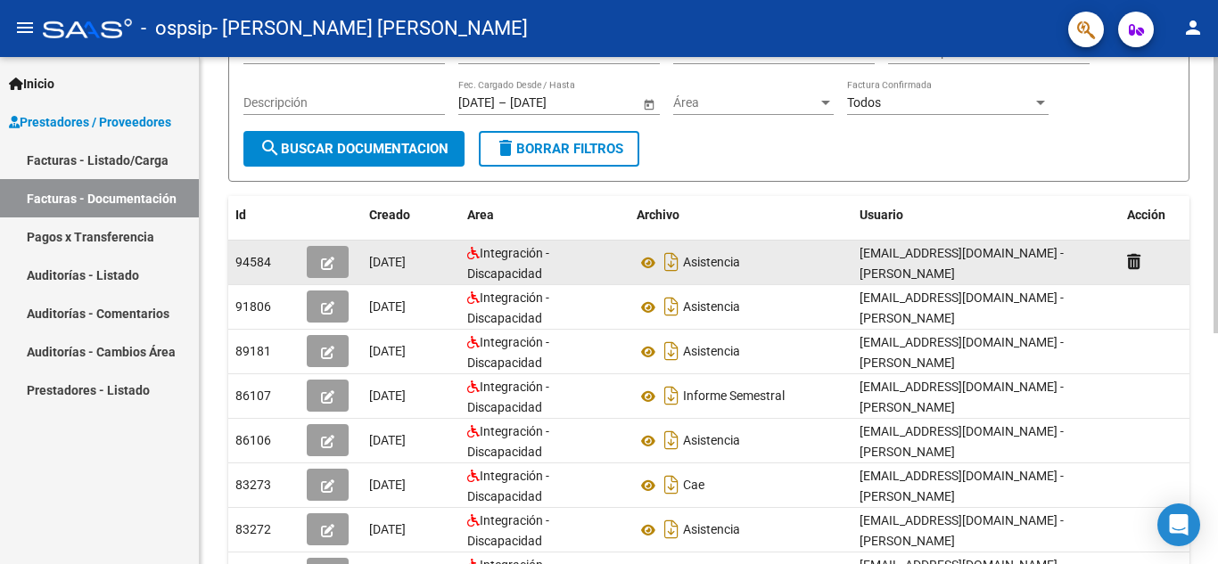  I want to click on datatable-header-cell: Id, so click(264, 215).